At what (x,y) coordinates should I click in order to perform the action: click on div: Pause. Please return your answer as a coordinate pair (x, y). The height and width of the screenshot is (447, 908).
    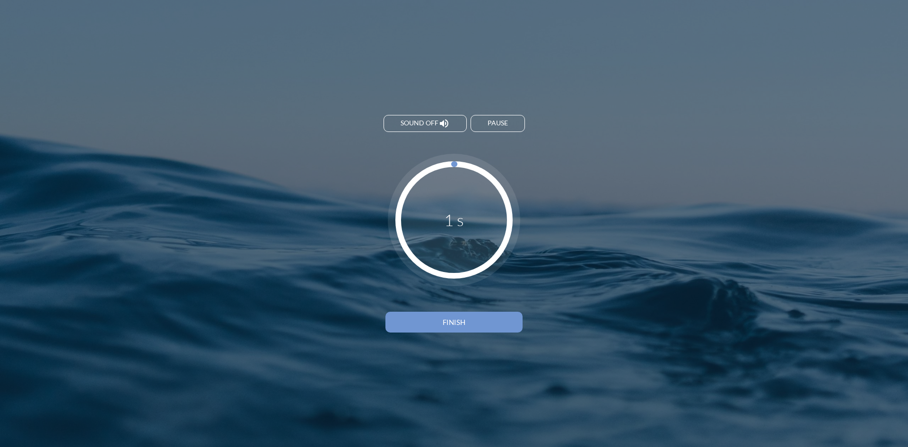
    Looking at the image, I should click on (497, 123).